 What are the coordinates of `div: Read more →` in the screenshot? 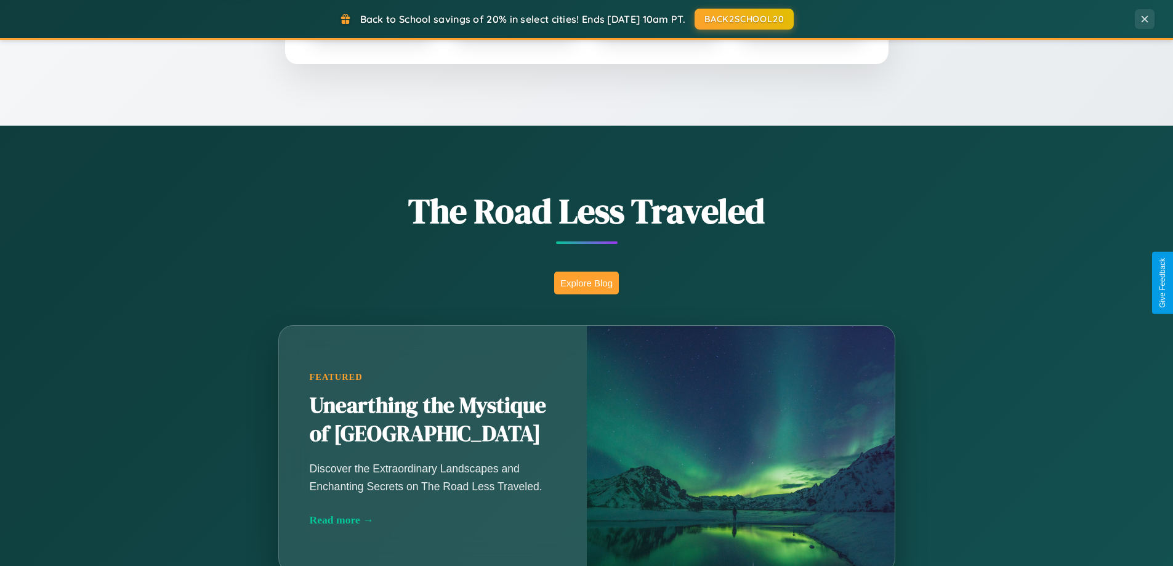 It's located at (433, 520).